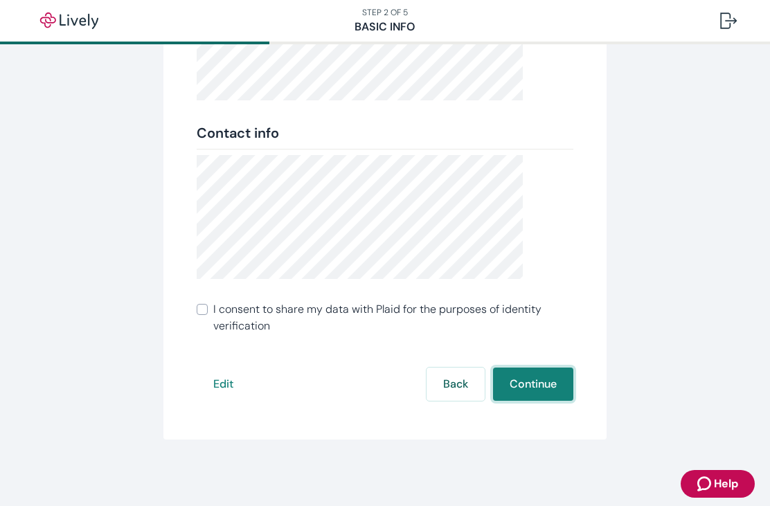 Image resolution: width=770 pixels, height=506 pixels. Describe the element at coordinates (393, 318) in the screenshot. I see `span: I consent to share my data with Plaid for the purposes of identity verification` at that location.